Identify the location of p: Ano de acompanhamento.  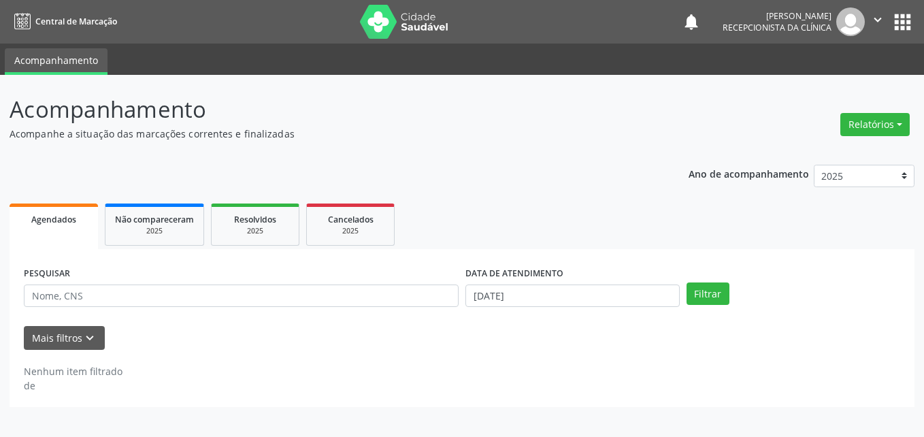
(749, 173).